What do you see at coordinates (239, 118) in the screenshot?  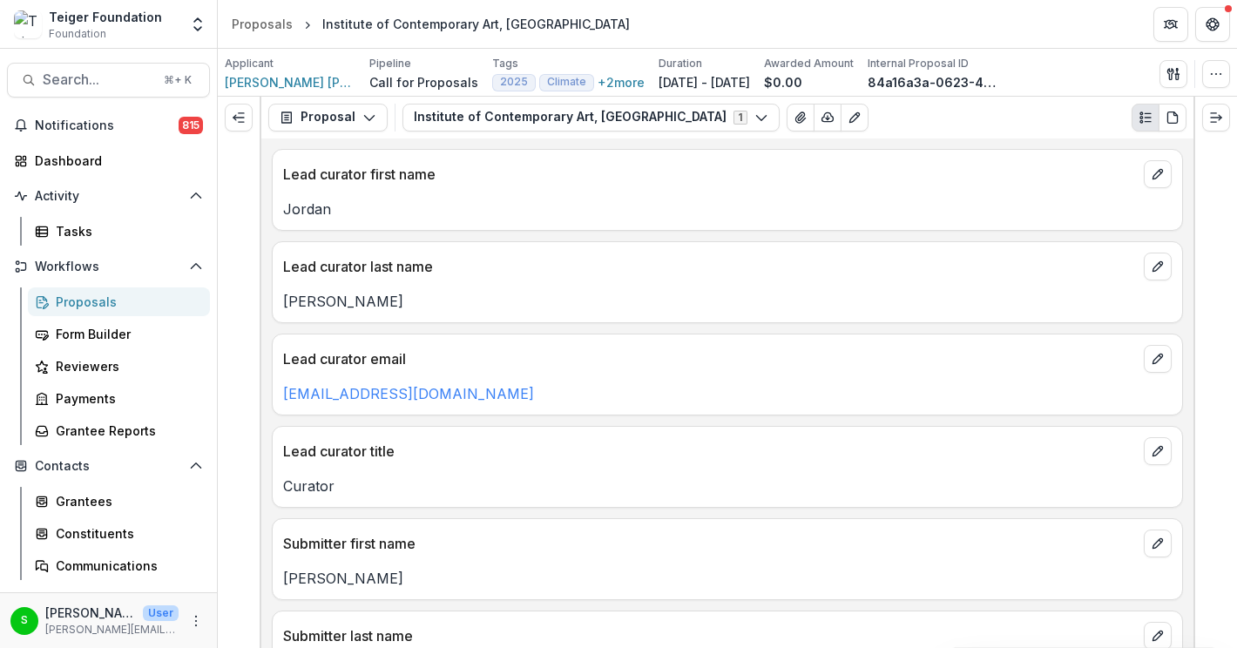 I see `button: Expand left` at bounding box center [239, 118].